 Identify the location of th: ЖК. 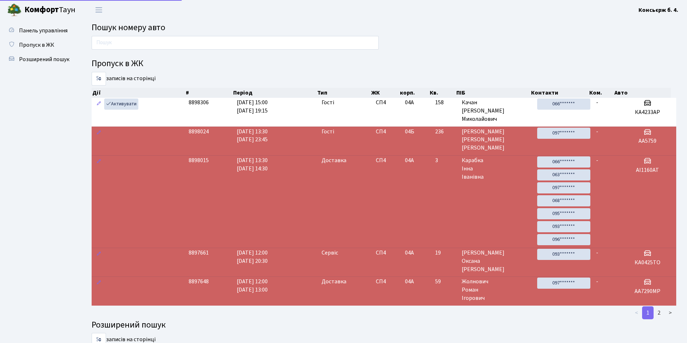
(385, 93).